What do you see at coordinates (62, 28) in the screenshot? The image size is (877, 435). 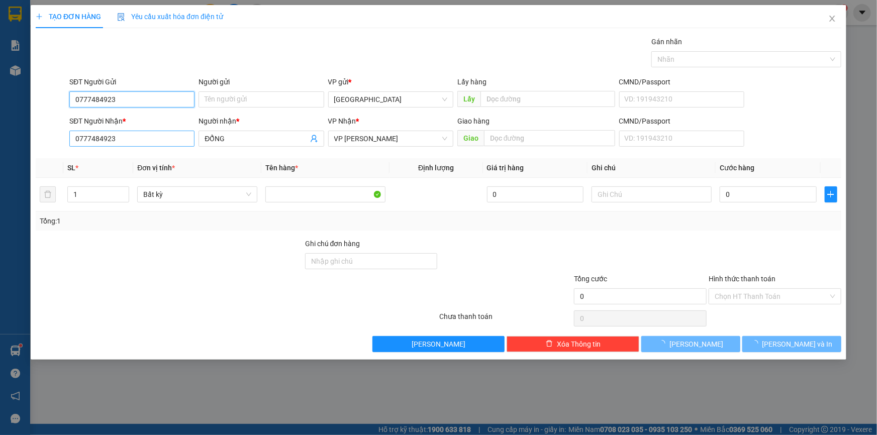 I see `span: environment` at bounding box center [62, 28].